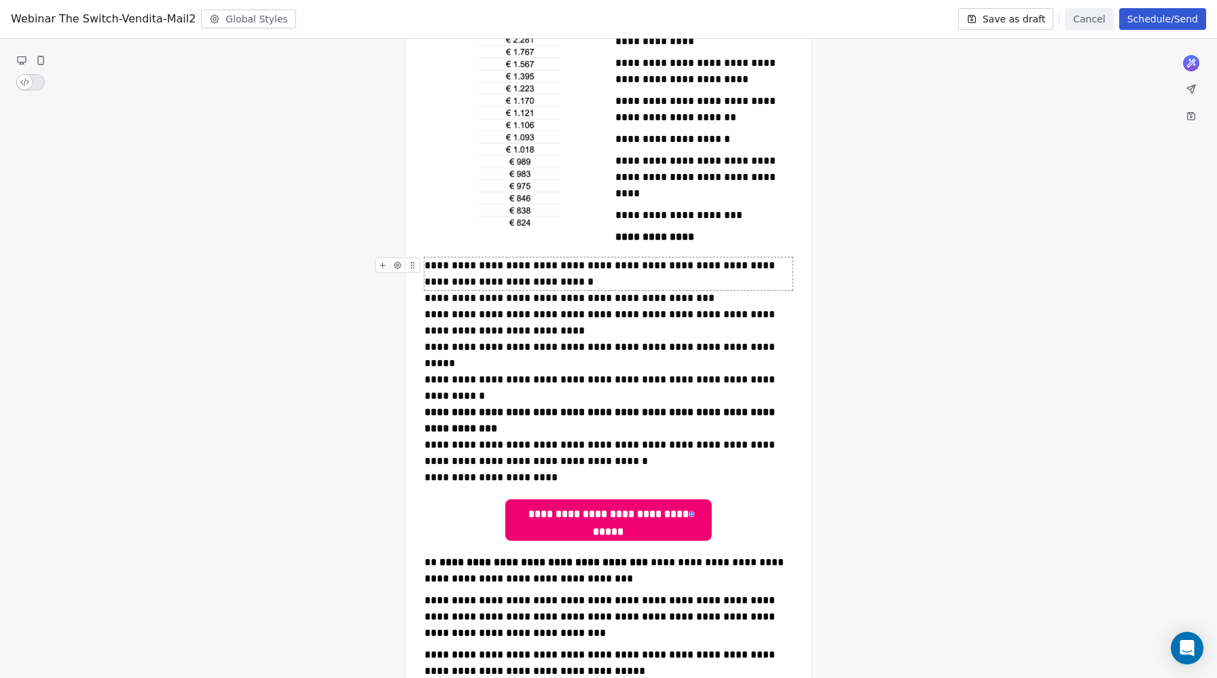 The height and width of the screenshot is (678, 1217). What do you see at coordinates (249, 19) in the screenshot?
I see `button: Global Styles` at bounding box center [249, 19].